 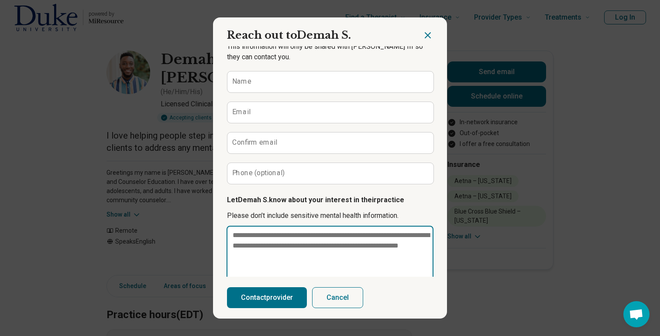 What do you see at coordinates (241, 112) in the screenshot?
I see `label: Email` at bounding box center [241, 112].